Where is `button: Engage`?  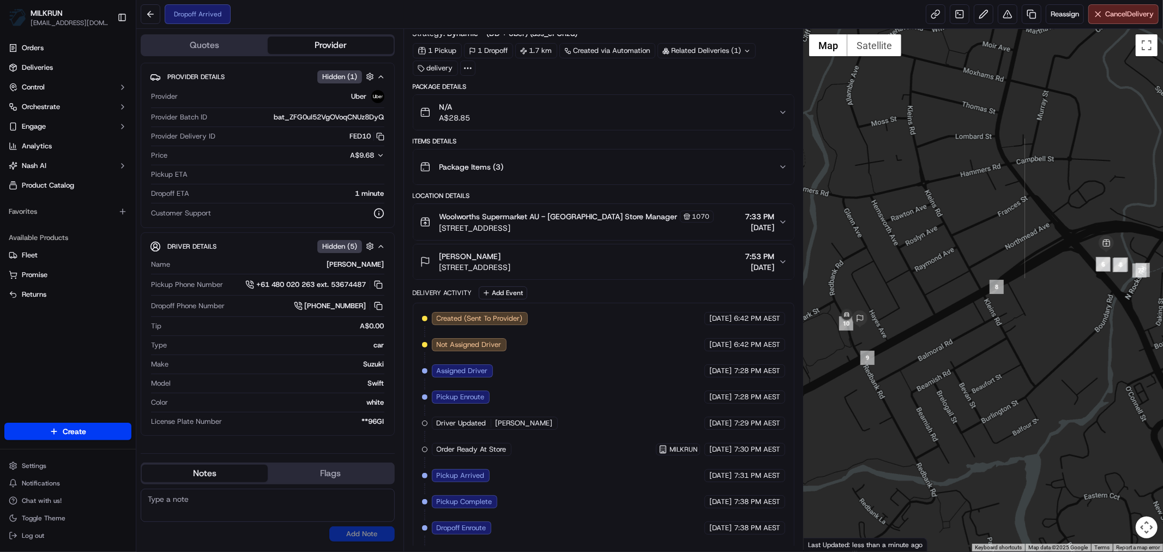
button: Engage is located at coordinates (68, 126).